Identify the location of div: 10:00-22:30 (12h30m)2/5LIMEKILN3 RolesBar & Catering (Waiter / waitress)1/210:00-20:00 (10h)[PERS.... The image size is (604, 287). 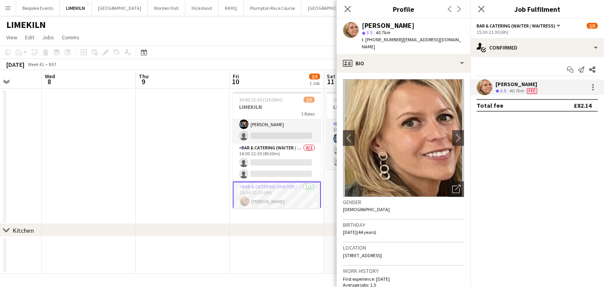
(277, 150).